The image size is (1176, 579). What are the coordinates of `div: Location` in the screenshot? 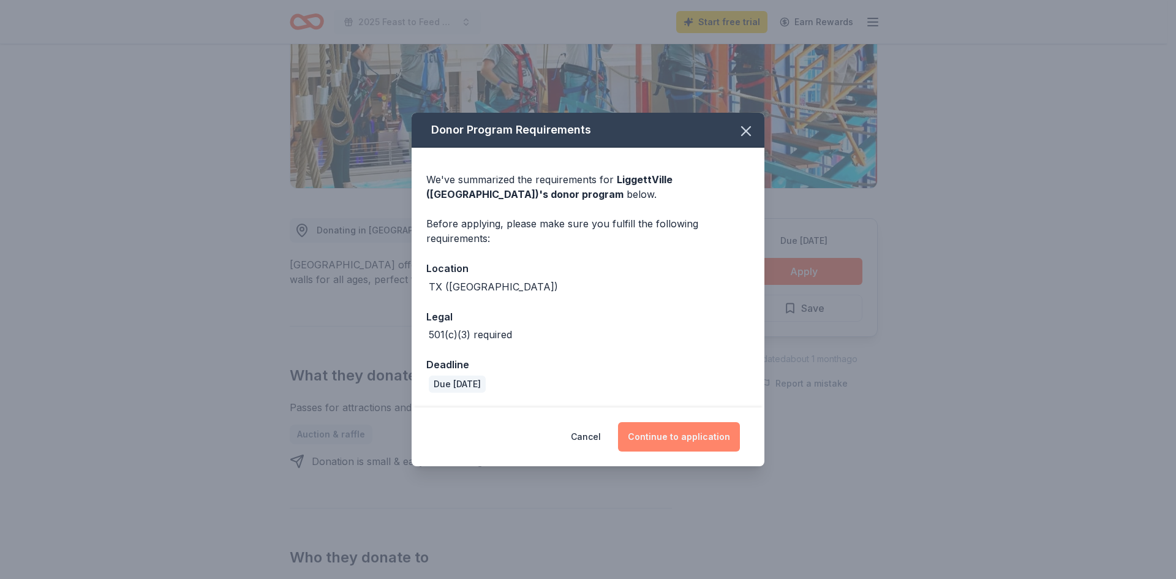 It's located at (588, 268).